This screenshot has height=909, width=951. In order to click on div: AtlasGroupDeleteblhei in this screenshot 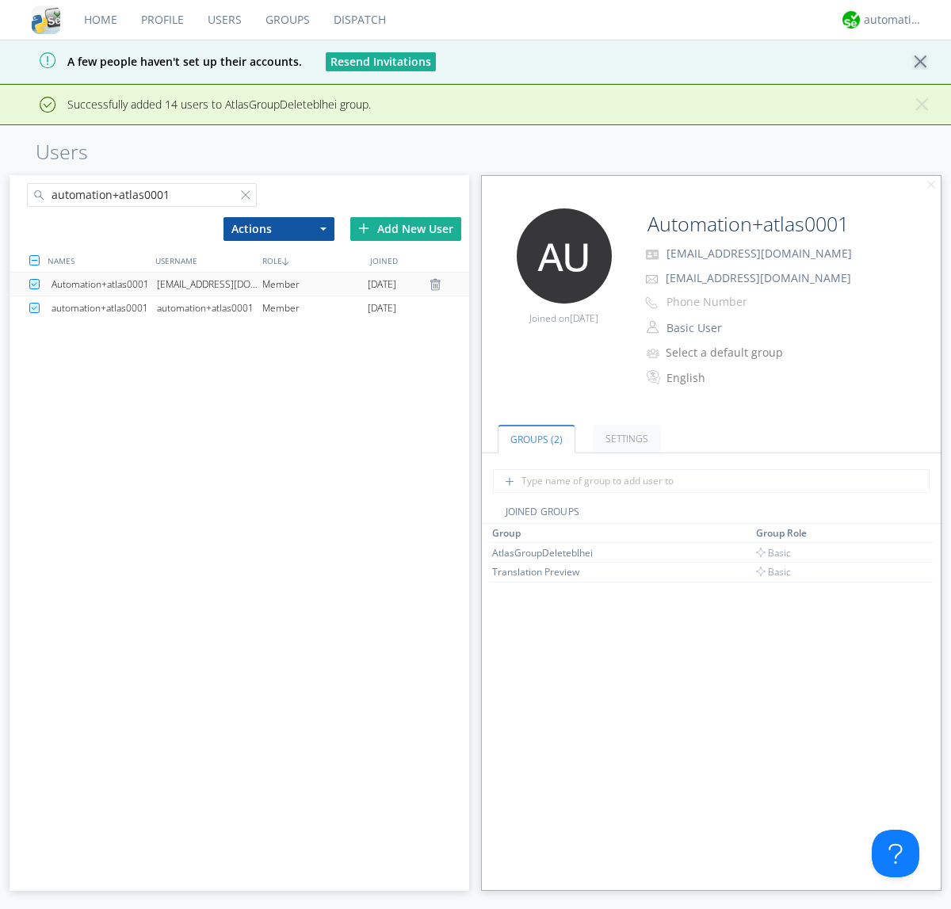, I will do `click(552, 552)`.